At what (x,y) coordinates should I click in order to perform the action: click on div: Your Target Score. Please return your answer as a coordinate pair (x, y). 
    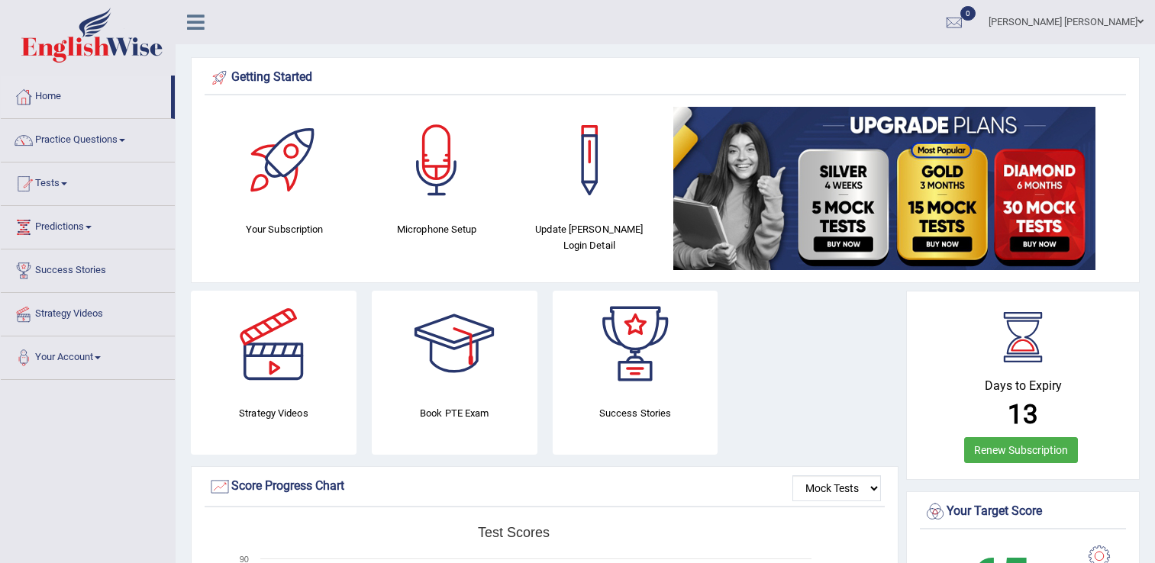
    Looking at the image, I should click on (1023, 512).